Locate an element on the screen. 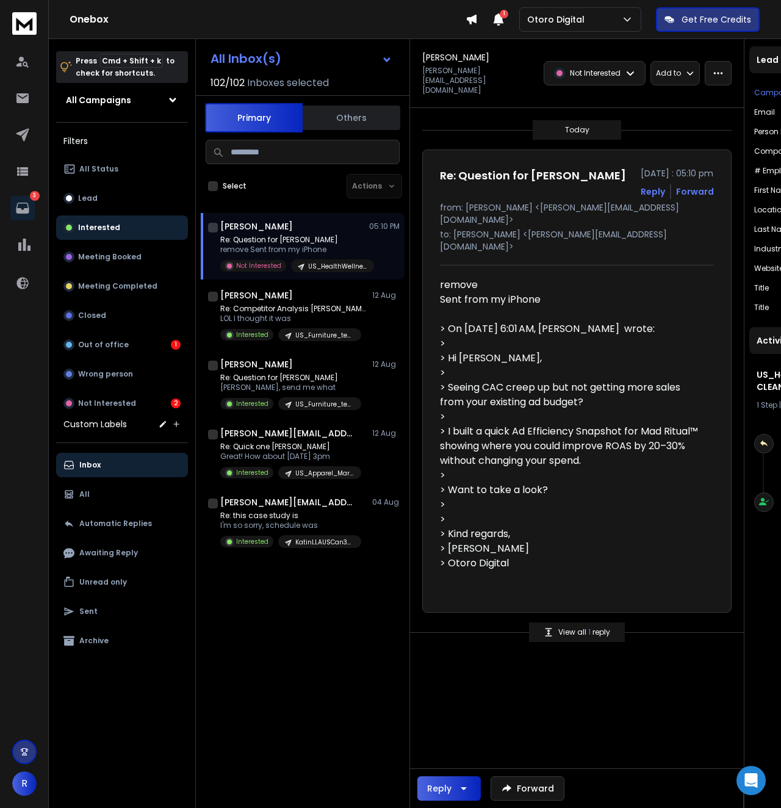  h1: All Campaigns is located at coordinates (98, 100).